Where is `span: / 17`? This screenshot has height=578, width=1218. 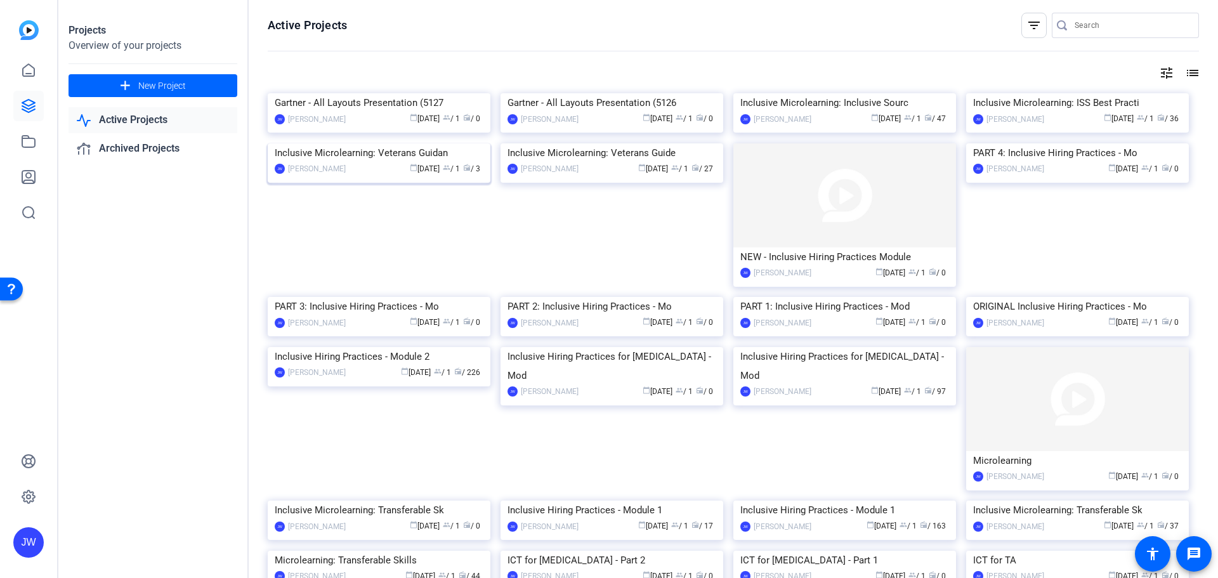 span: / 17 is located at coordinates (702, 526).